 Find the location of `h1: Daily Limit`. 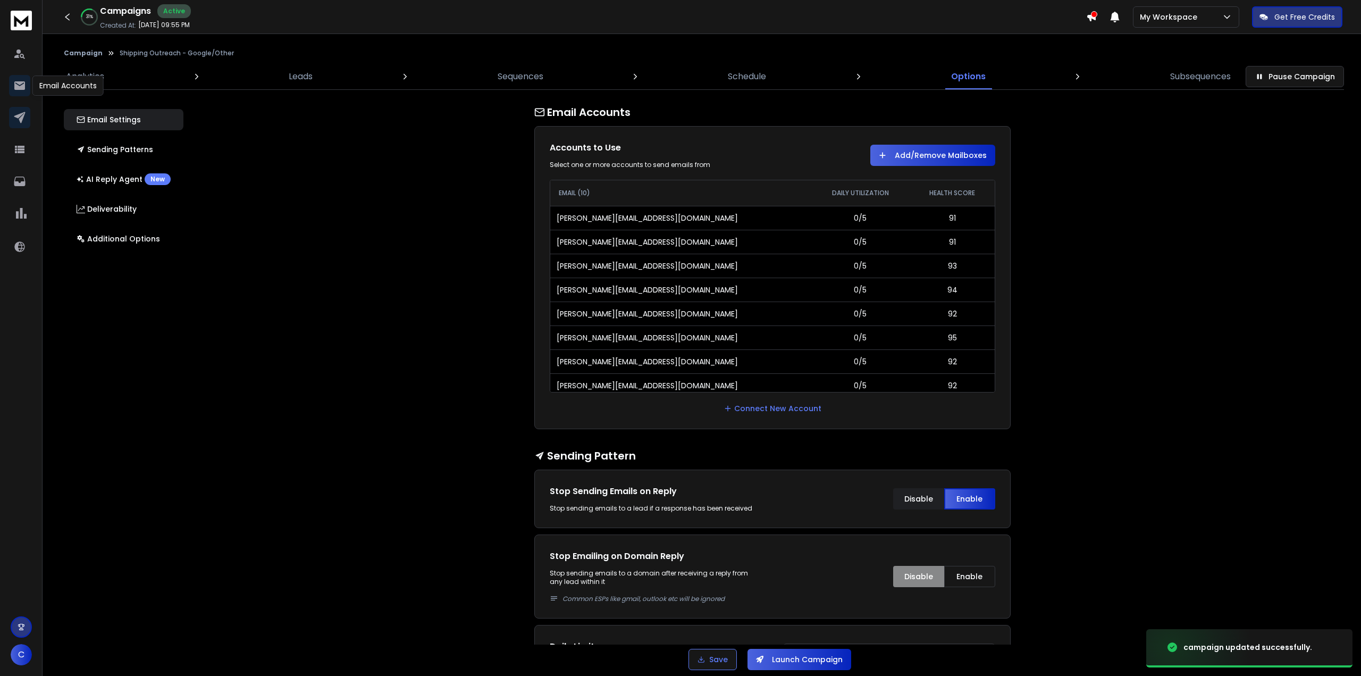

h1: Daily Limit is located at coordinates (656, 646).